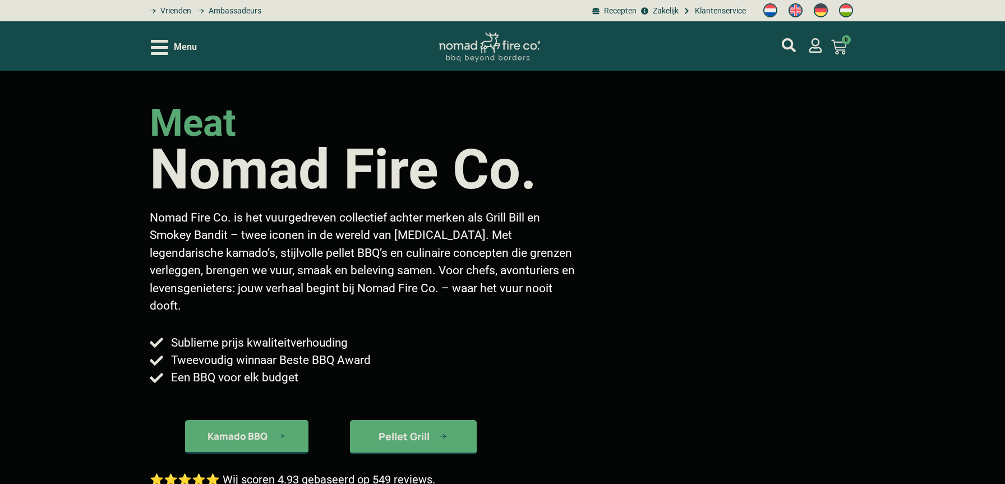 The width and height of the screenshot is (1005, 484). I want to click on span: Ambassadeurs, so click(233, 11).